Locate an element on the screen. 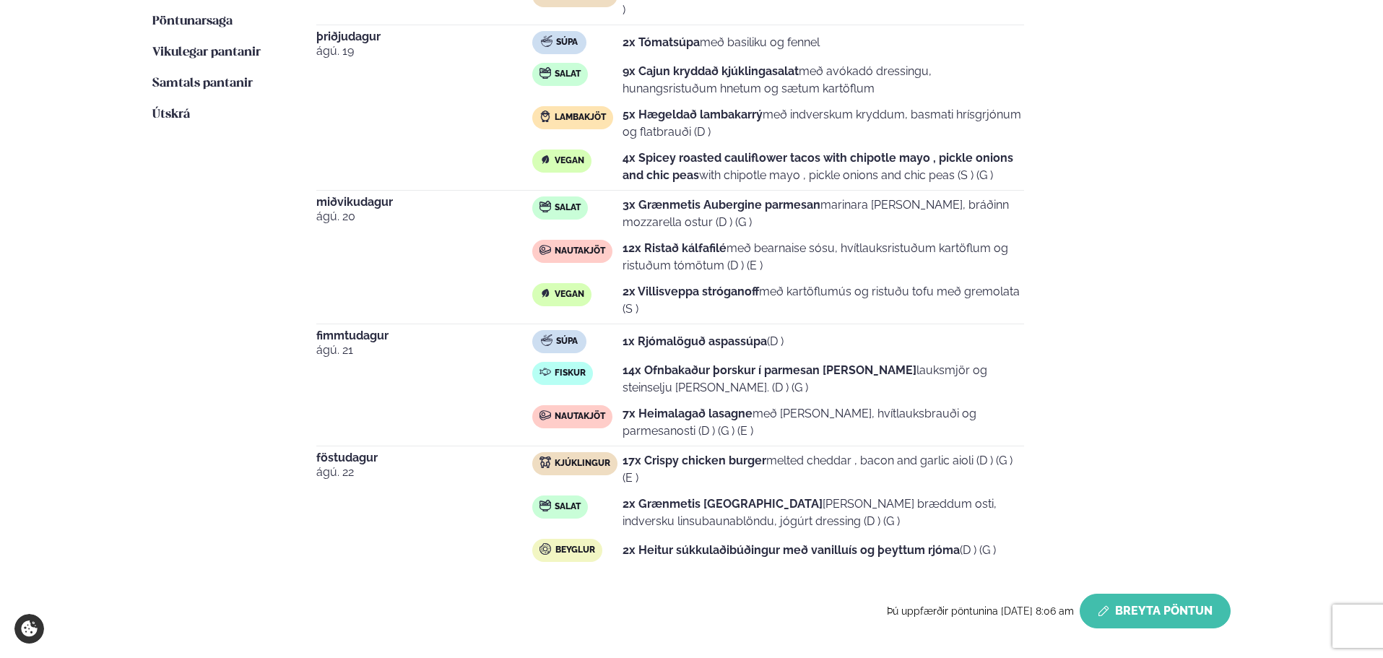 This screenshot has height=658, width=1383. span: Lambakjöt is located at coordinates (580, 118).